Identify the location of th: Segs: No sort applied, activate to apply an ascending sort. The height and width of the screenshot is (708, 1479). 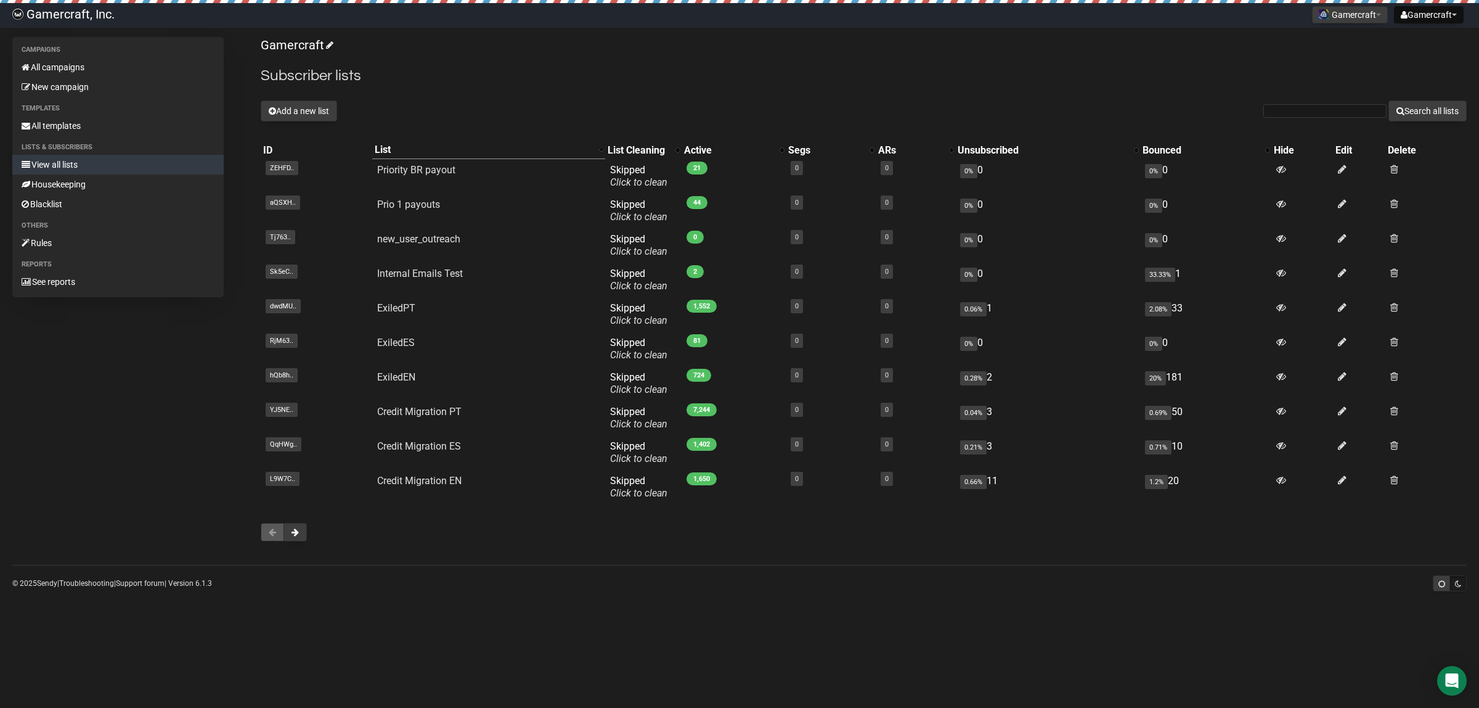
(831, 150).